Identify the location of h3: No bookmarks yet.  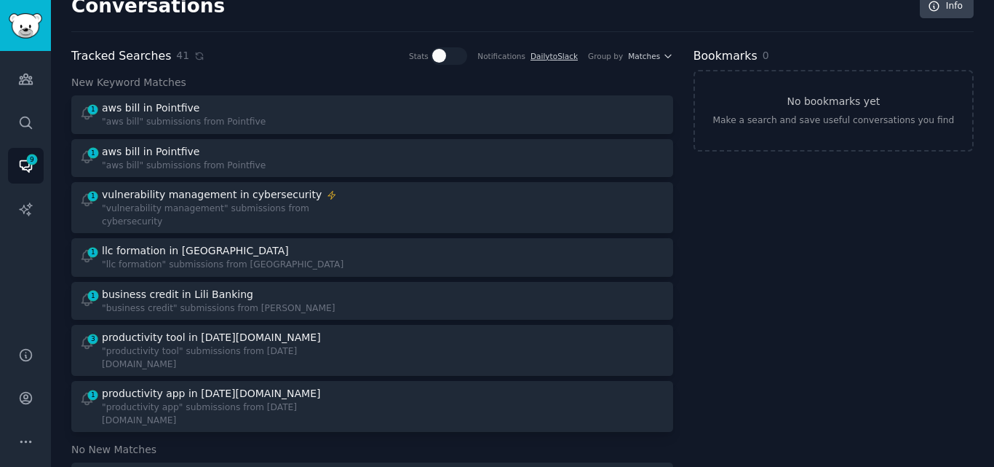
(833, 101).